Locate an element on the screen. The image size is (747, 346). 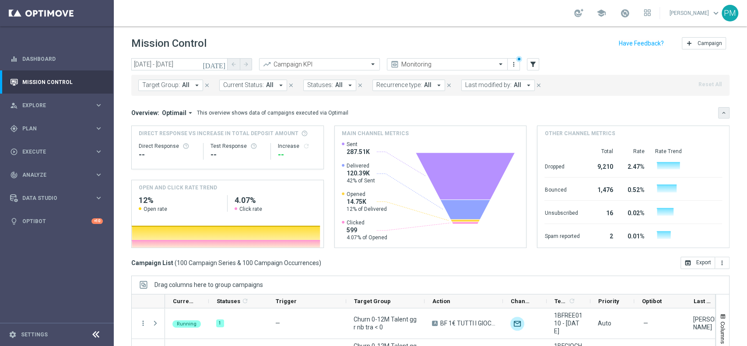
button: person_search Explore keyboard_arrow_right is located at coordinates (56, 106).